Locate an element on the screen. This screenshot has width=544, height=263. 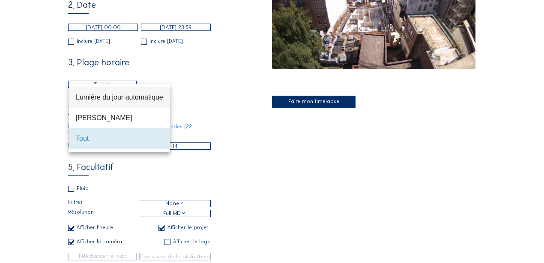
div: Fluid is located at coordinates (83, 188).